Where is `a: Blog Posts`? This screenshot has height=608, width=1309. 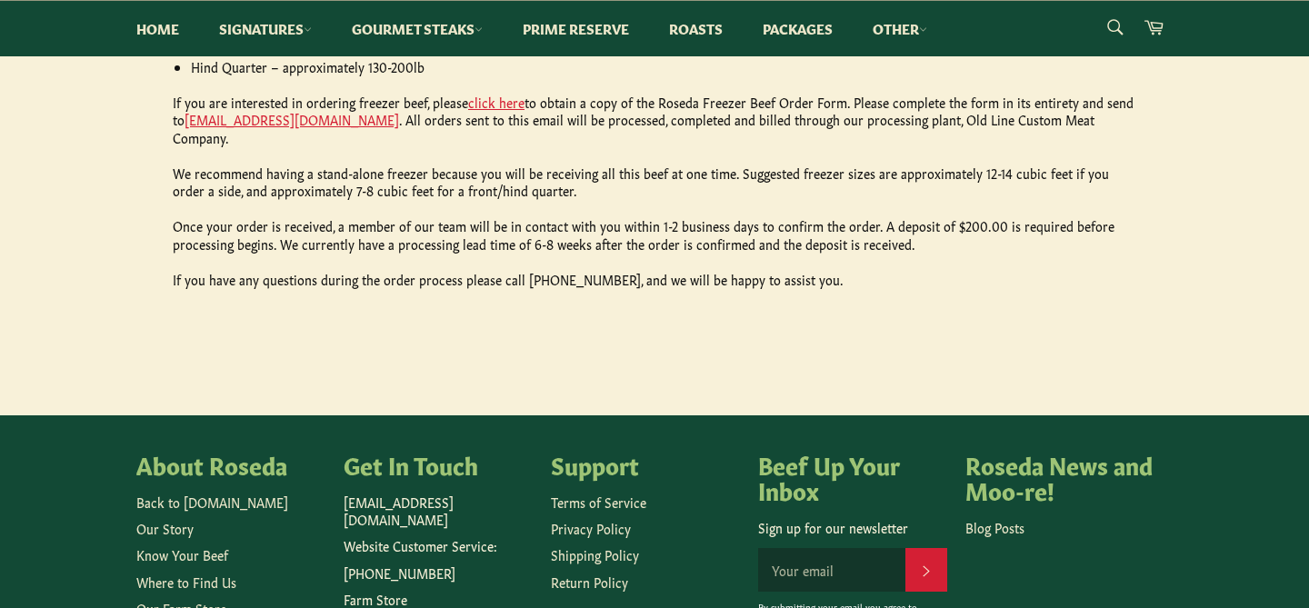 a: Blog Posts is located at coordinates (994, 527).